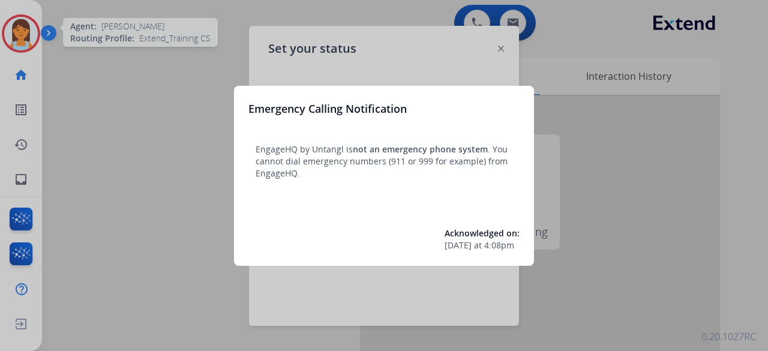  Describe the element at coordinates (482, 245) in the screenshot. I see `div: at` at that location.